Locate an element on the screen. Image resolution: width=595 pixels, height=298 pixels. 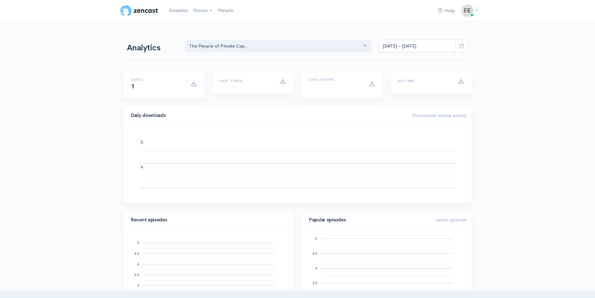
h6: Last 30 days is located at coordinates (335, 79).